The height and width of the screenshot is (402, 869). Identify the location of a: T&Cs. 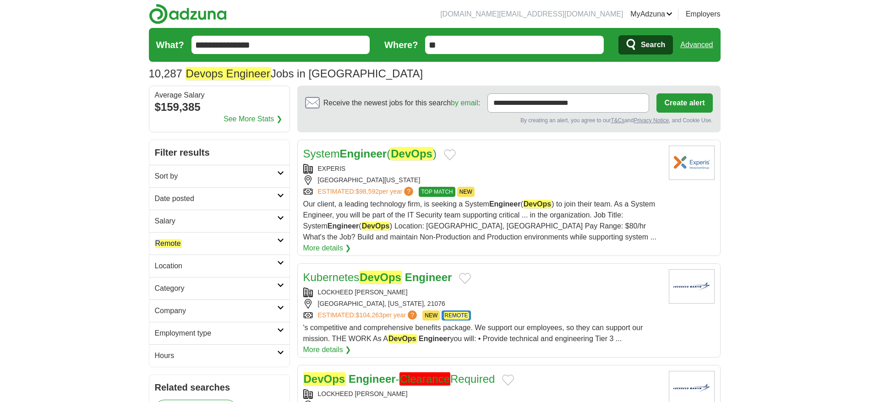
(618, 121).